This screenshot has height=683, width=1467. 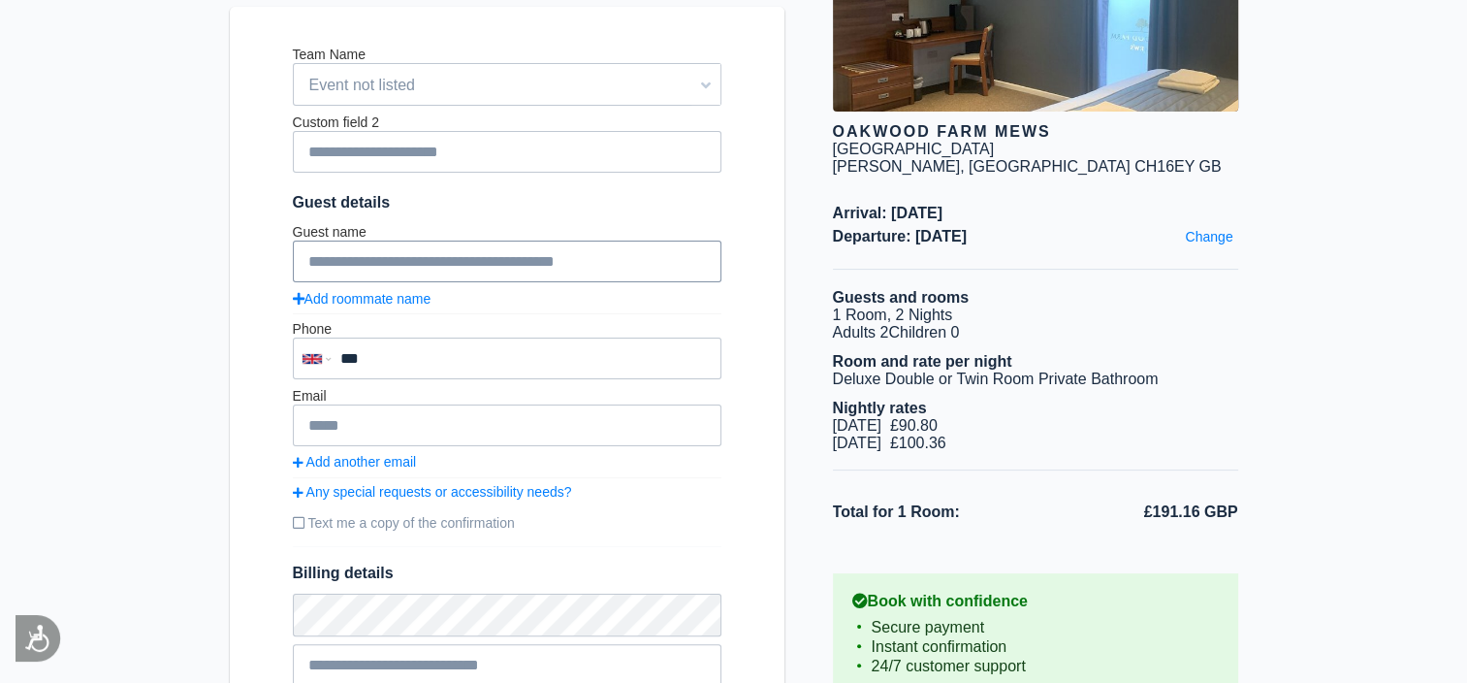 What do you see at coordinates (362, 299) in the screenshot?
I see `a: Add roommate name` at bounding box center [362, 299].